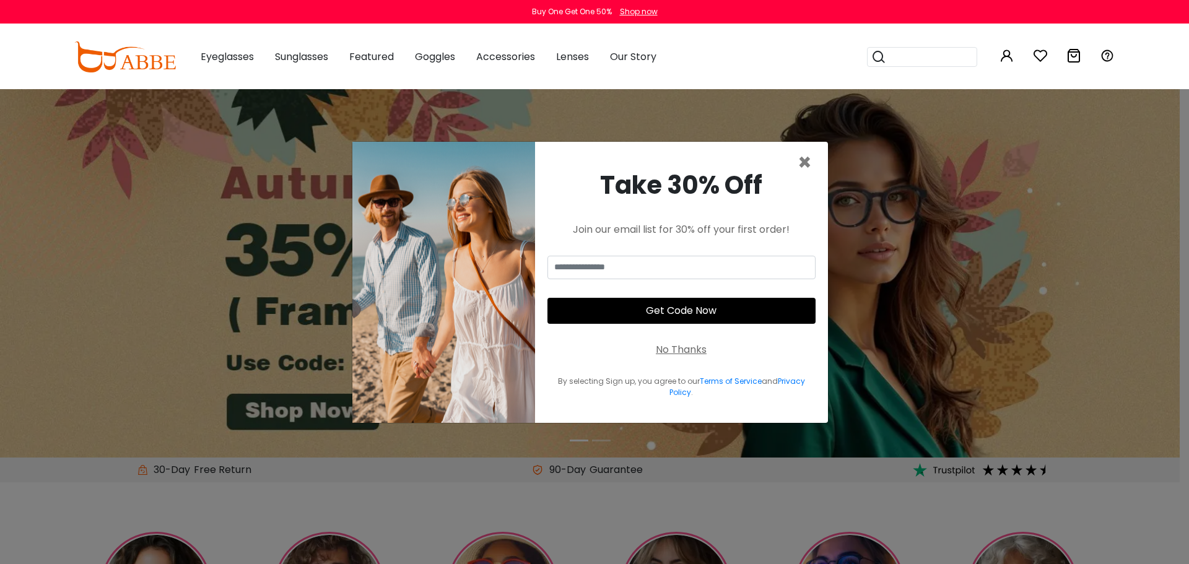  Describe the element at coordinates (572, 56) in the screenshot. I see `span: Lenses` at that location.